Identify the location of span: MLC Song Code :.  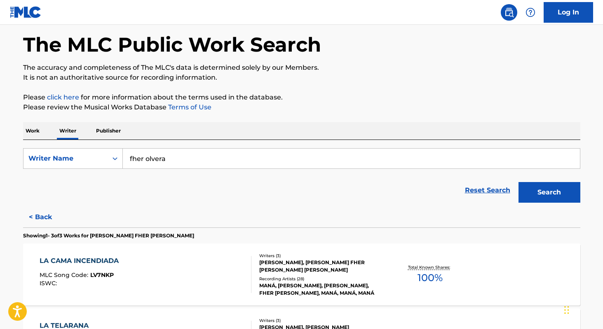
(65, 275).